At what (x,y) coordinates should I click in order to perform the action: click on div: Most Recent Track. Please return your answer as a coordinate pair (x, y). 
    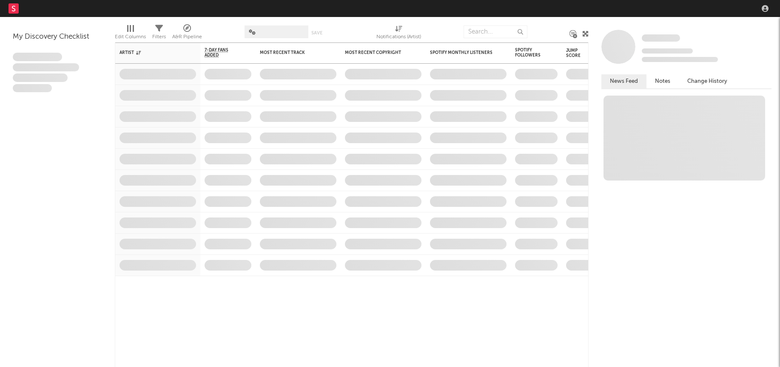
    Looking at the image, I should click on (292, 53).